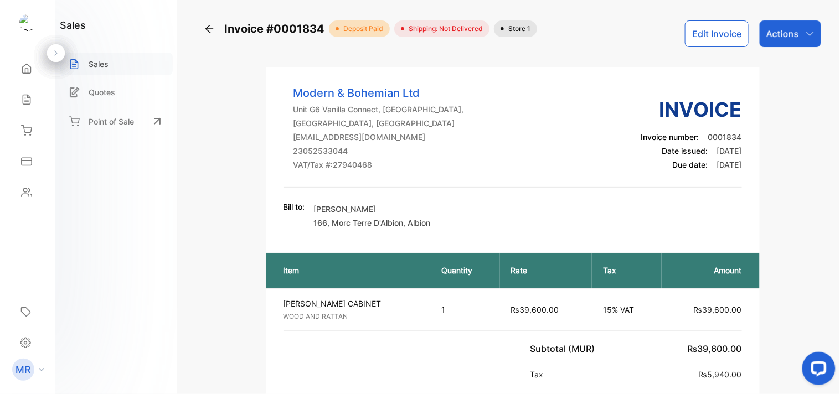 Image resolution: width=840 pixels, height=394 pixels. Describe the element at coordinates (444, 29) in the screenshot. I see `span: Shipping: Not Delivered` at that location.